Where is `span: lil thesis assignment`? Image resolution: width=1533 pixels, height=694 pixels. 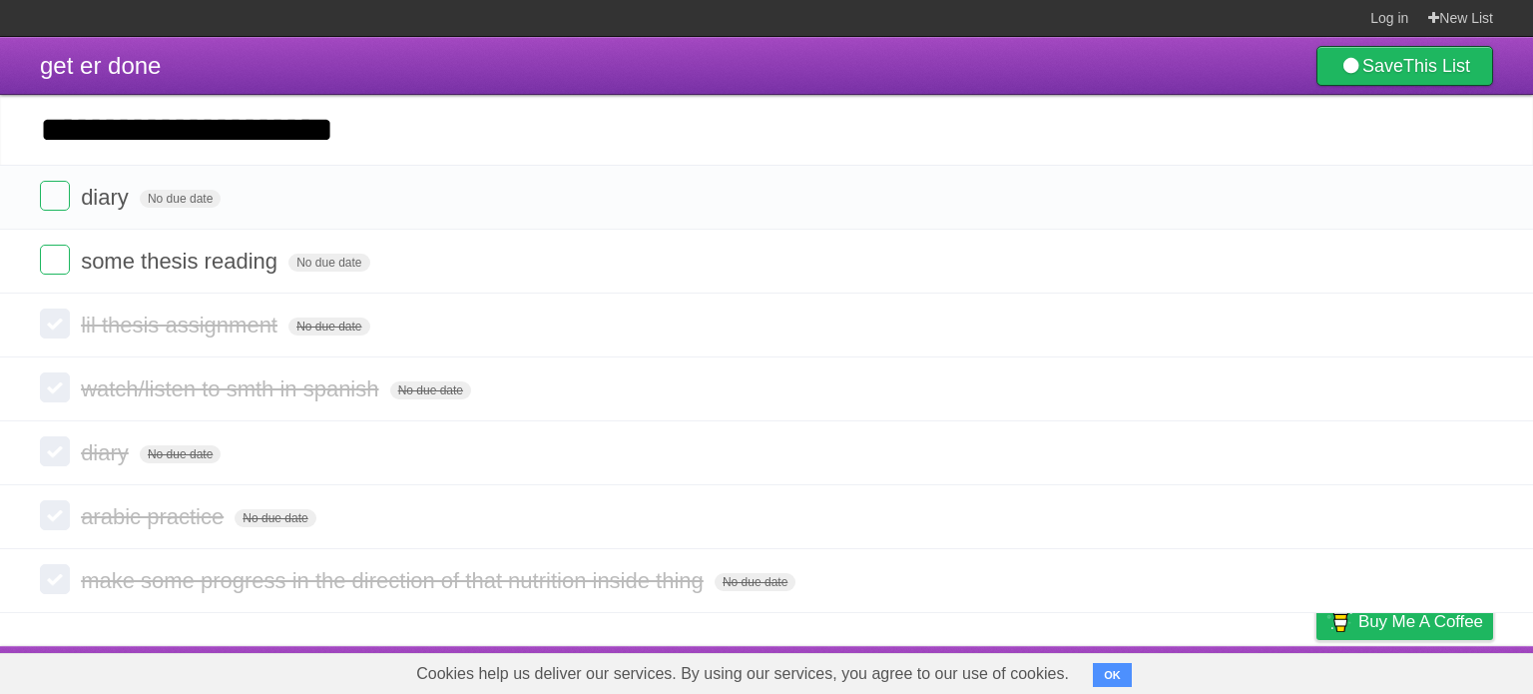 span: lil thesis assignment is located at coordinates (182, 324).